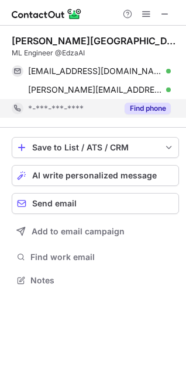 This screenshot has width=186, height=372. Describe the element at coordinates (95, 176) in the screenshot. I see `button: AI write personalized message` at that location.